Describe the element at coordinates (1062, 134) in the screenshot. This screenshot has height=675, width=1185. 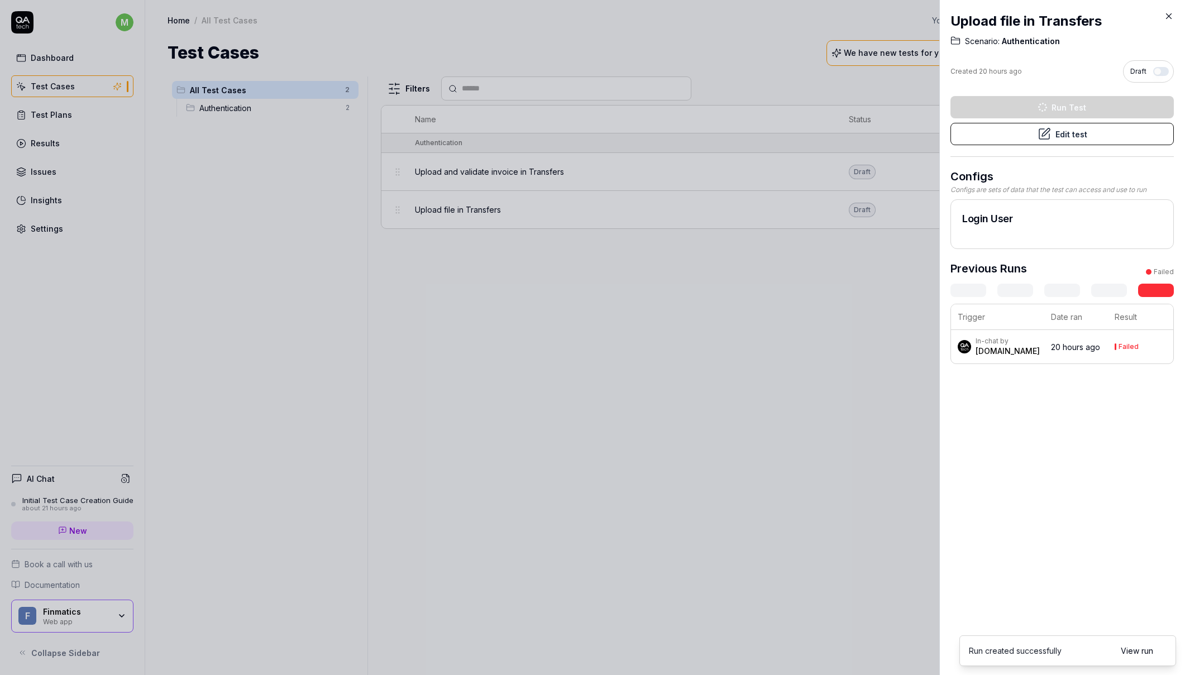
I see `a: Edit test` at that location.